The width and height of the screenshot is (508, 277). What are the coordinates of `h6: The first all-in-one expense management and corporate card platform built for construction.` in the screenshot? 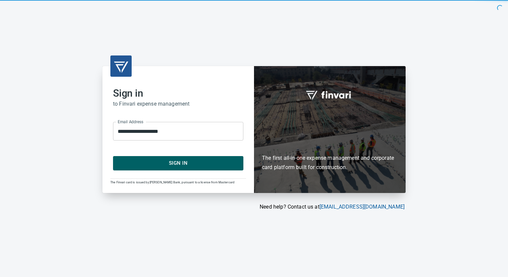 It's located at (330, 144).